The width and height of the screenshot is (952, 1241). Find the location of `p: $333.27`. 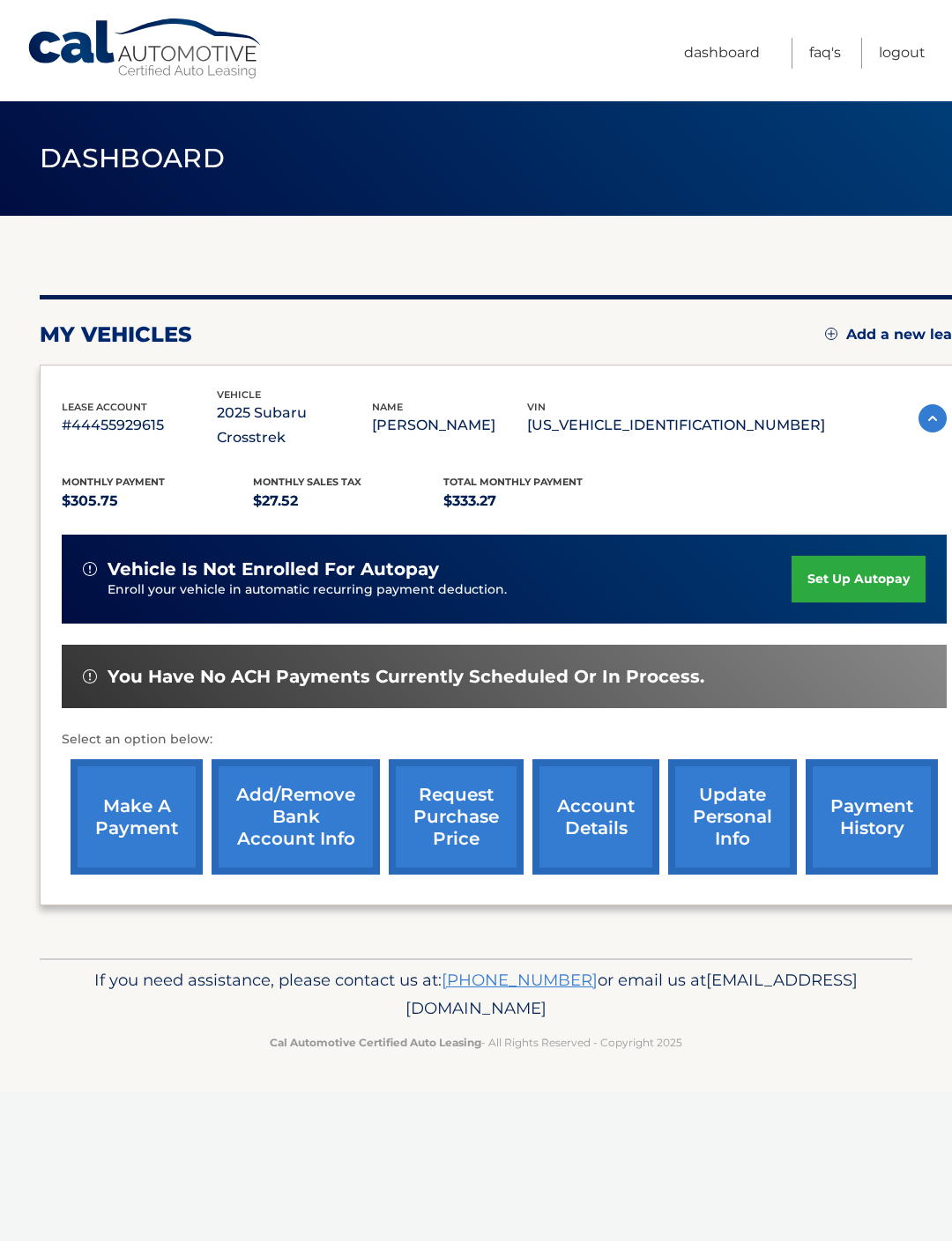

p: $333.27 is located at coordinates (538, 501).